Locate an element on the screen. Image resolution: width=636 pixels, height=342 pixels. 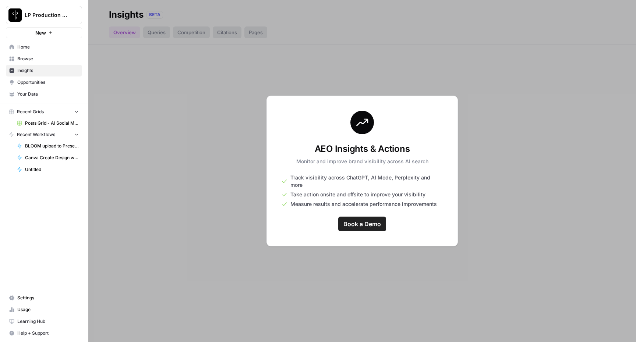
span: Your Data is located at coordinates (48, 94).